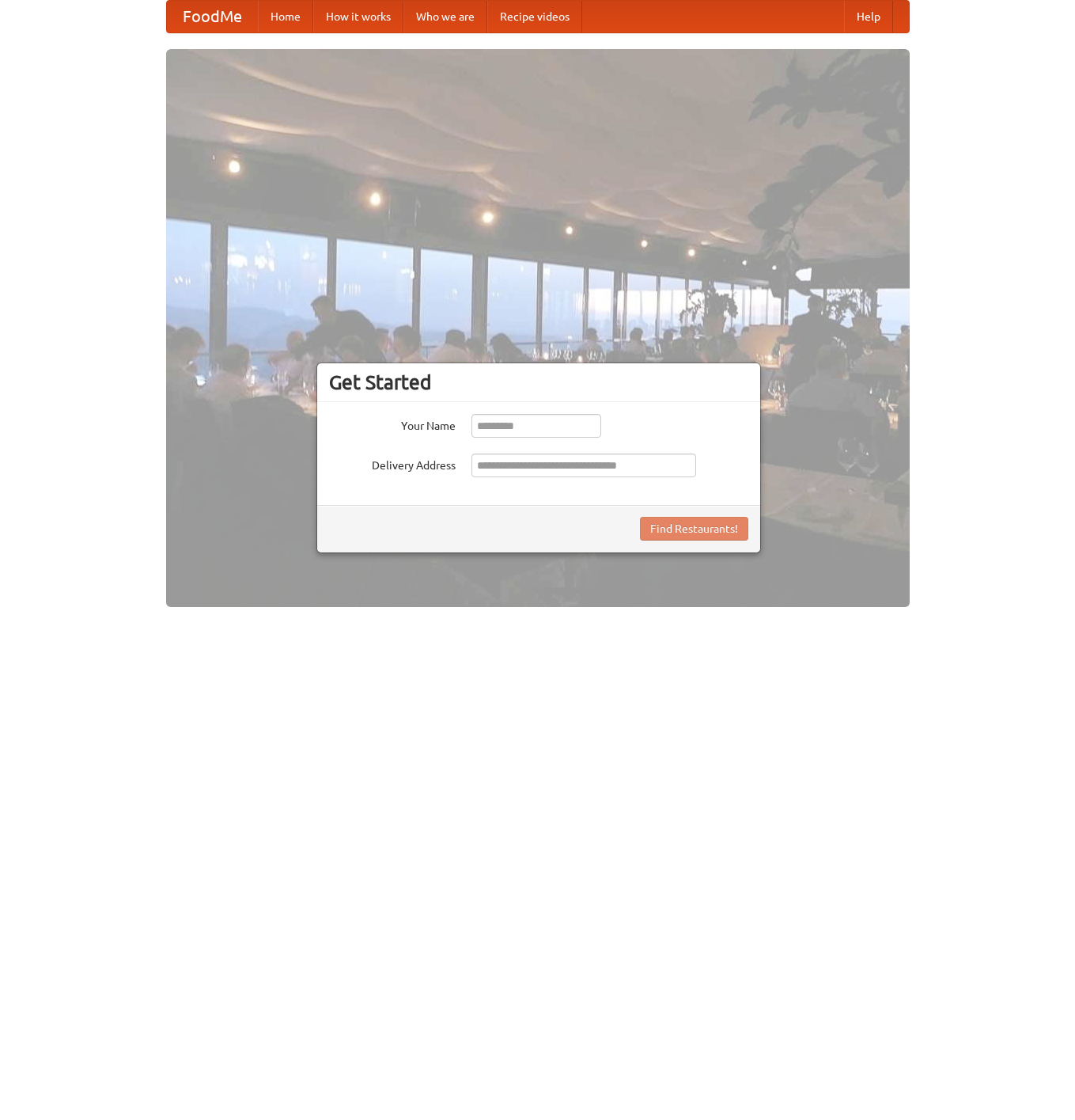 The width and height of the screenshot is (1075, 1120). What do you see at coordinates (392, 463) in the screenshot?
I see `label: Delivery Address` at bounding box center [392, 463].